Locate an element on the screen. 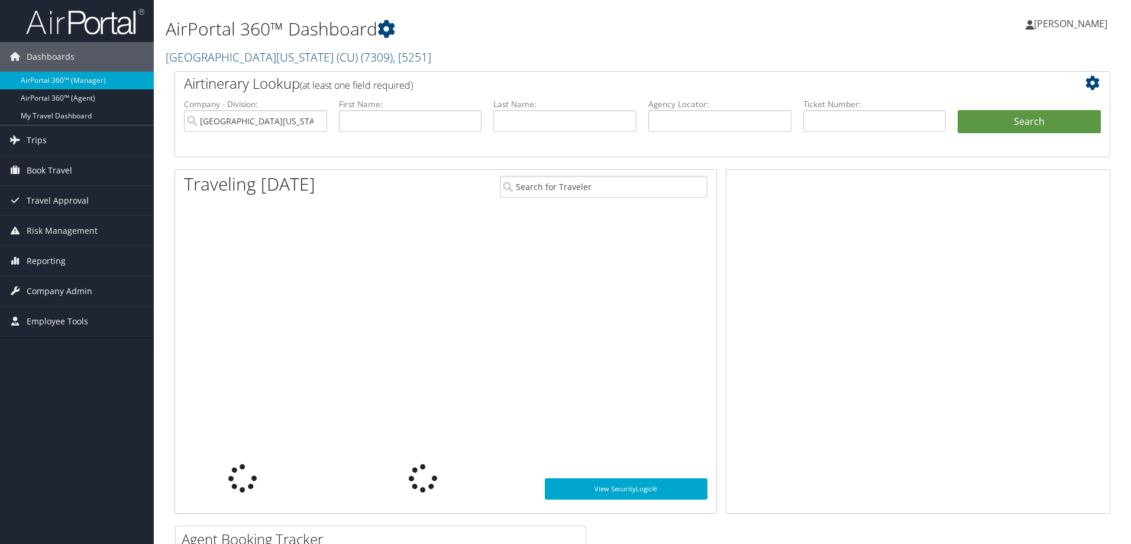 The height and width of the screenshot is (544, 1131). h2: Airtinerary Lookup is located at coordinates (603, 83).